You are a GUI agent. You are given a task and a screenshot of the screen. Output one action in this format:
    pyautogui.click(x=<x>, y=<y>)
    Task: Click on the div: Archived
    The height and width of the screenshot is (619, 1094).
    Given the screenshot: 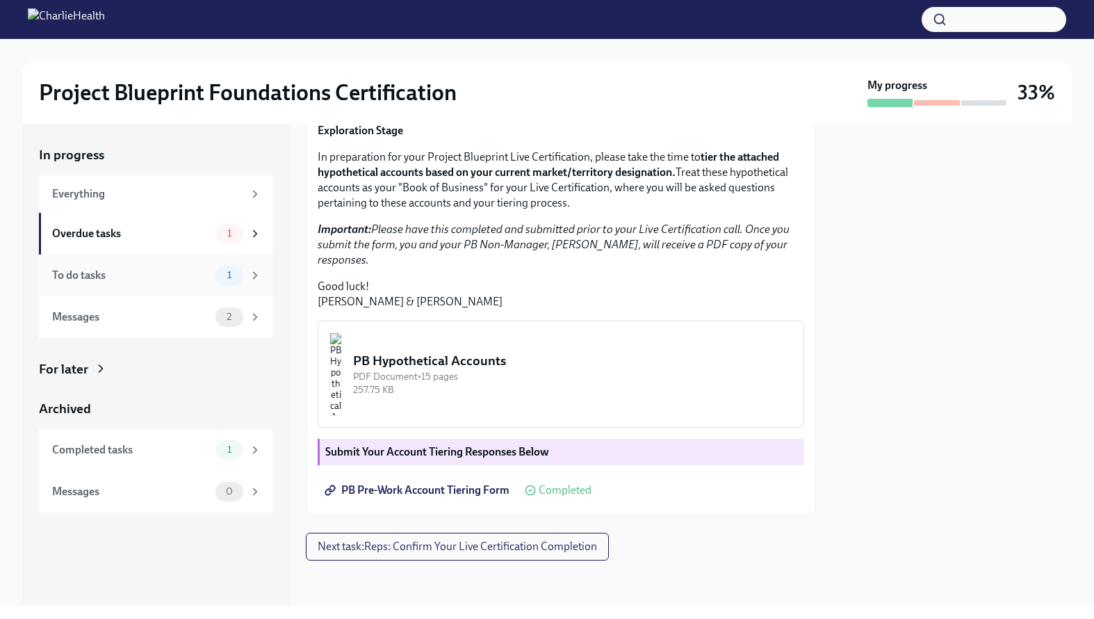 What is the action you would take?
    pyautogui.click(x=156, y=409)
    